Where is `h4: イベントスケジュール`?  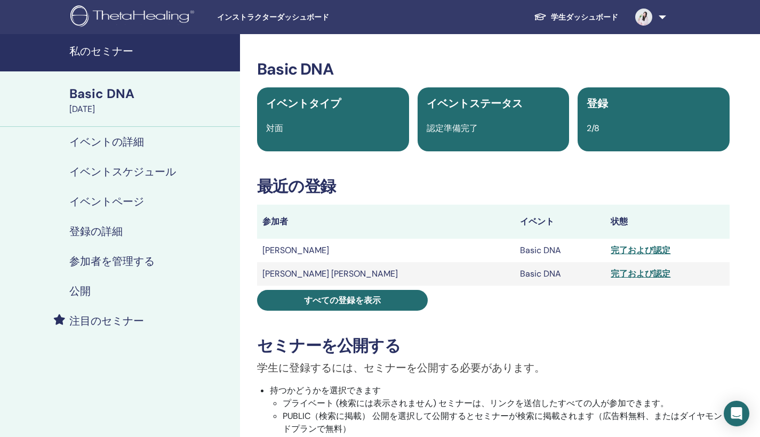 h4: イベントスケジュール is located at coordinates (123, 172).